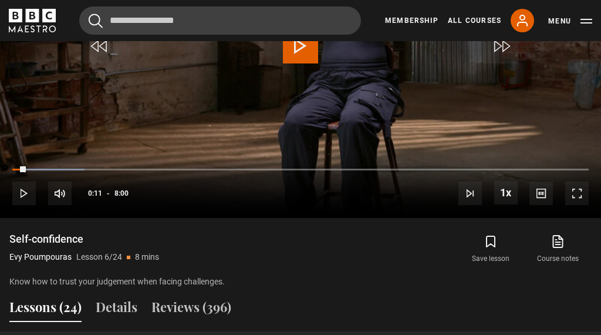 The width and height of the screenshot is (601, 335). Describe the element at coordinates (45, 310) in the screenshot. I see `button: Lessons (24)` at that location.